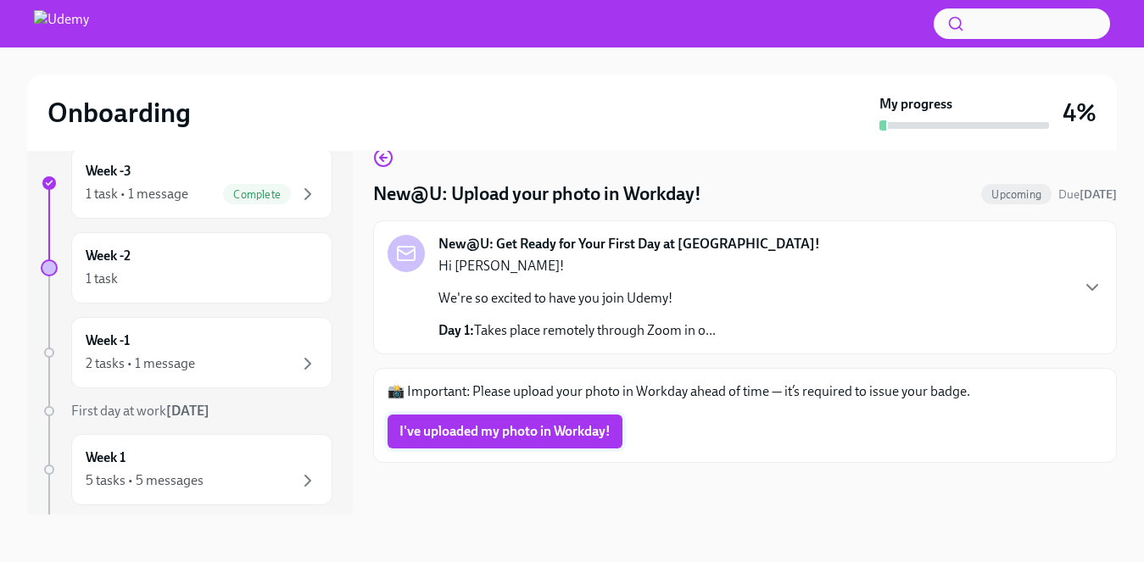 The image size is (1144, 562). Describe the element at coordinates (102, 279) in the screenshot. I see `div: 1 task` at that location.